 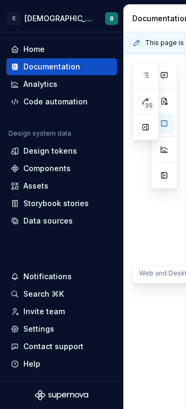 I want to click on div: B, so click(x=111, y=19).